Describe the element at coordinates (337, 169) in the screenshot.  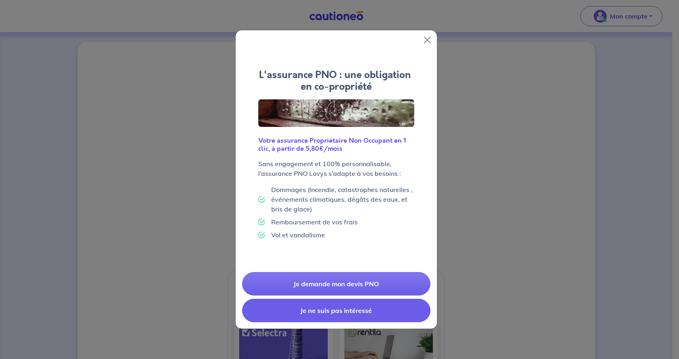
I see `p: Sans engagement et 100% personnalisable, l’assurance PNO Lovys s’adapte à vos besoins :` at that location.